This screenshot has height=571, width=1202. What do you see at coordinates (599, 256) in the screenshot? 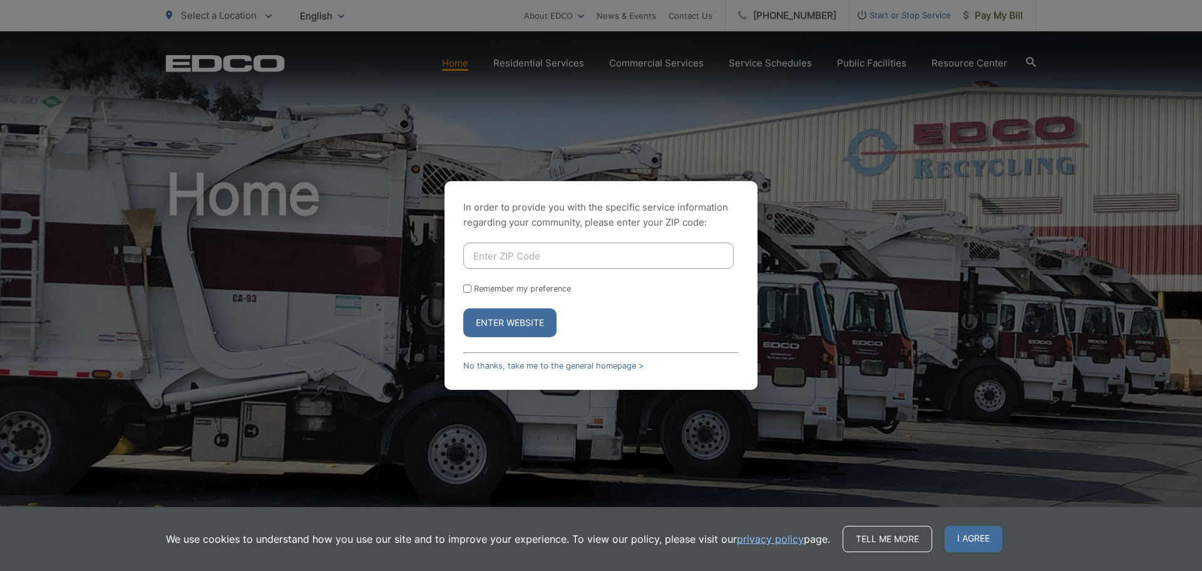
I see `input: Enter ZIP Code` at bounding box center [599, 256].